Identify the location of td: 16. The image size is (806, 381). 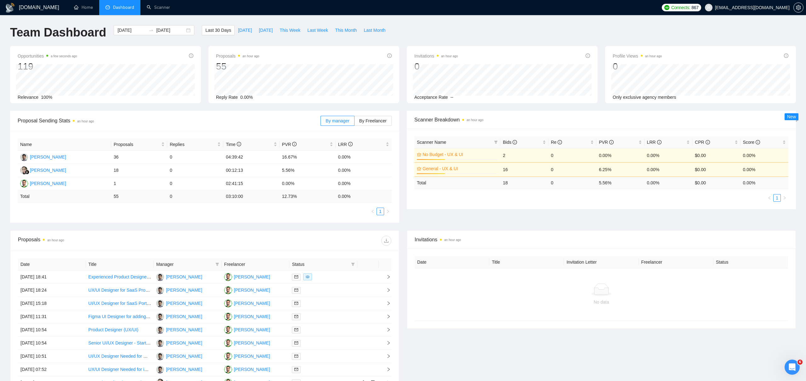
(524, 169).